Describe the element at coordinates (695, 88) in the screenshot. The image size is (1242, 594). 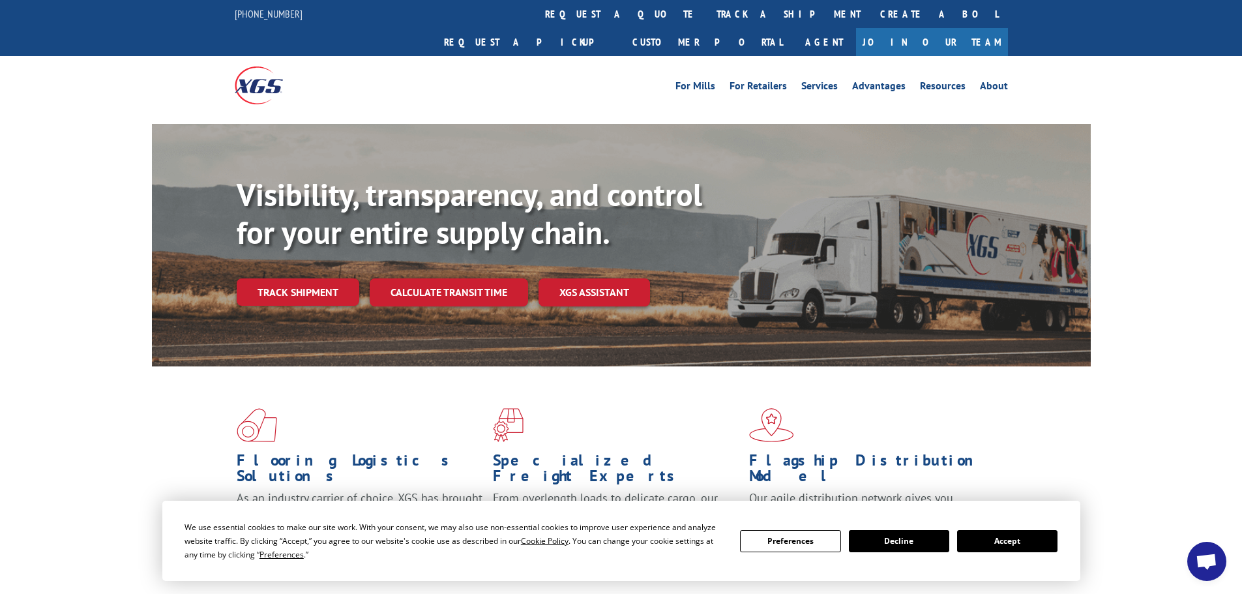
I see `a: For Mills` at that location.